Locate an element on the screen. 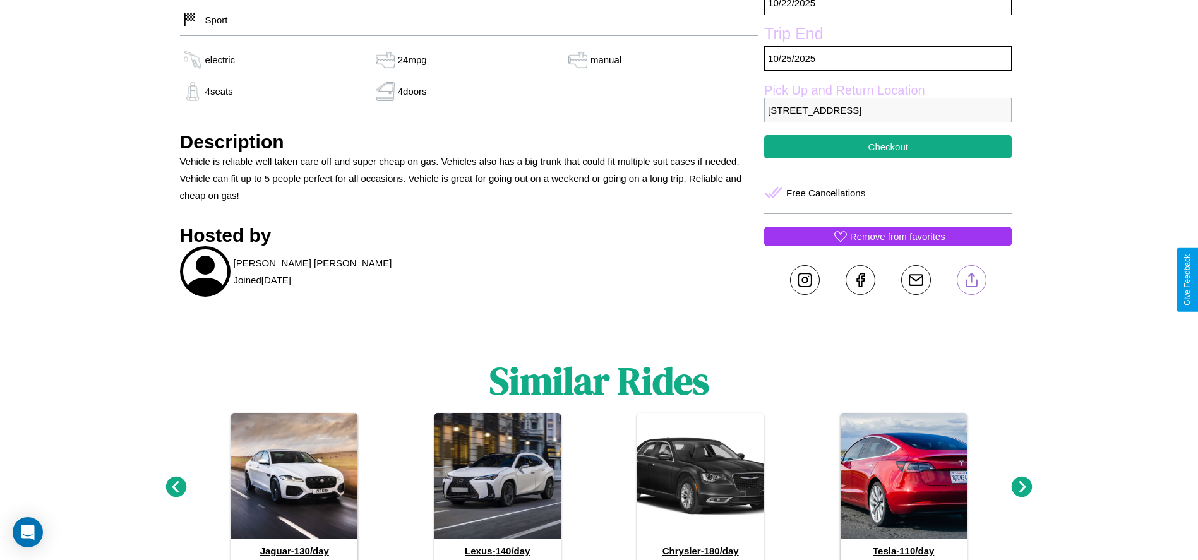 The height and width of the screenshot is (560, 1198). label: Trip End is located at coordinates (888, 35).